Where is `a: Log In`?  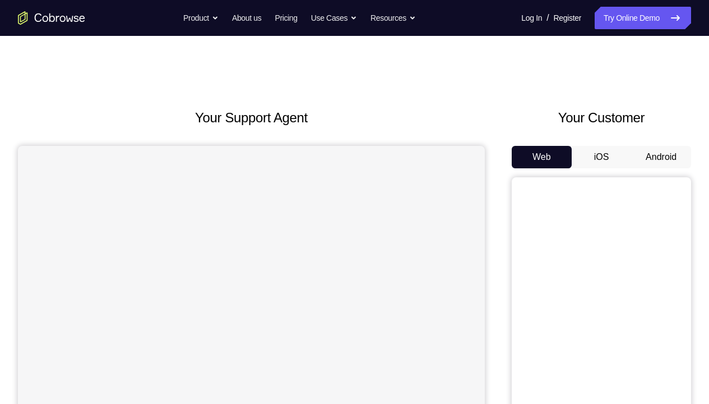
a: Log In is located at coordinates (531, 18).